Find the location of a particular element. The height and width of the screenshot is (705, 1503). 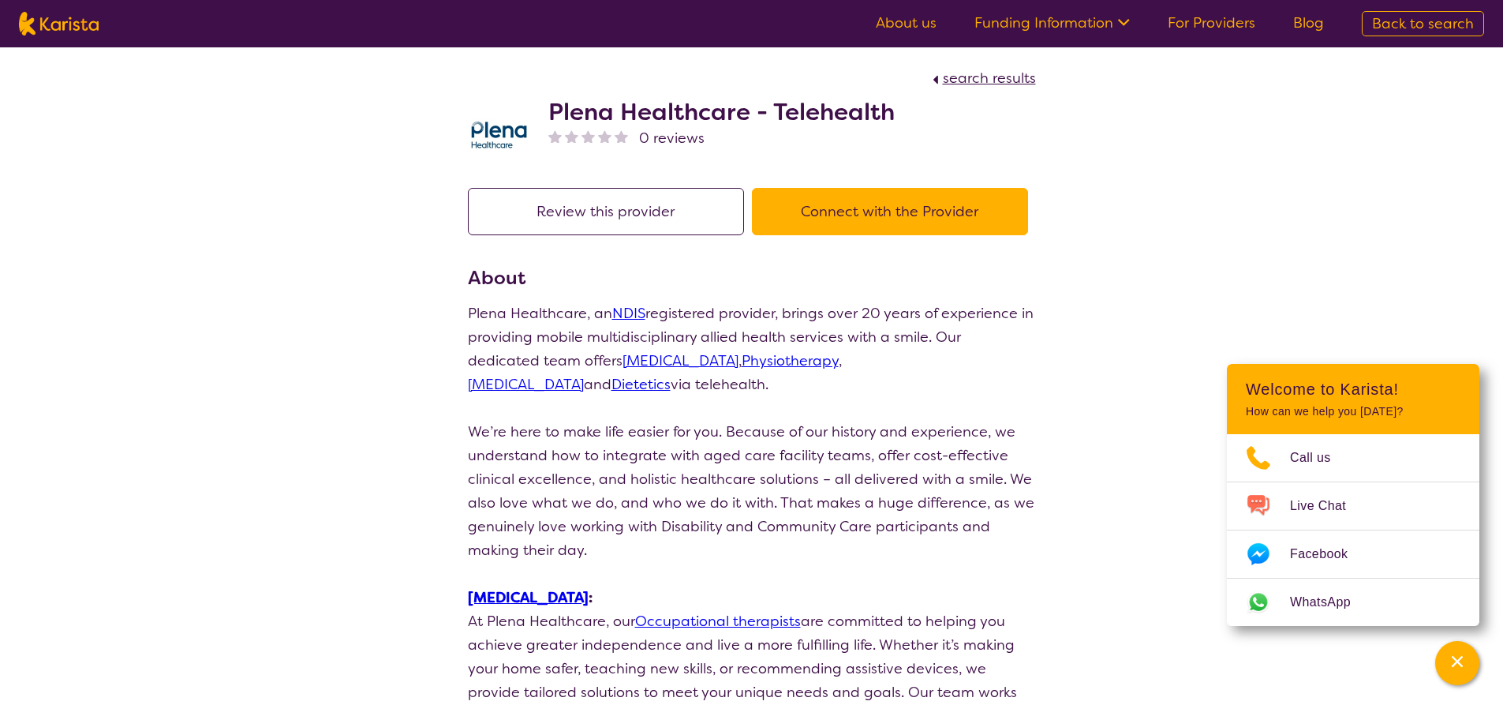

span: Live Chat is located at coordinates (1327, 506).